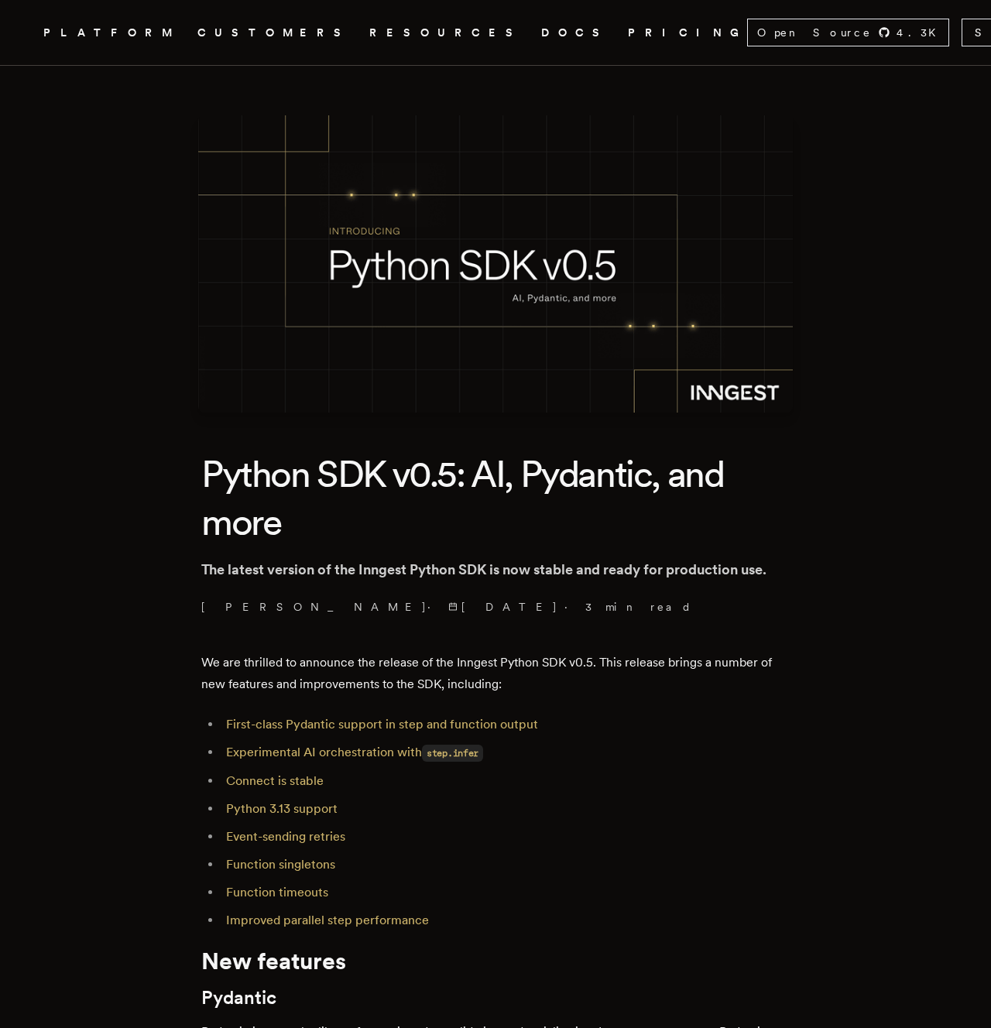 This screenshot has height=1028, width=991. What do you see at coordinates (111, 33) in the screenshot?
I see `span: PLATFORM` at bounding box center [111, 33].